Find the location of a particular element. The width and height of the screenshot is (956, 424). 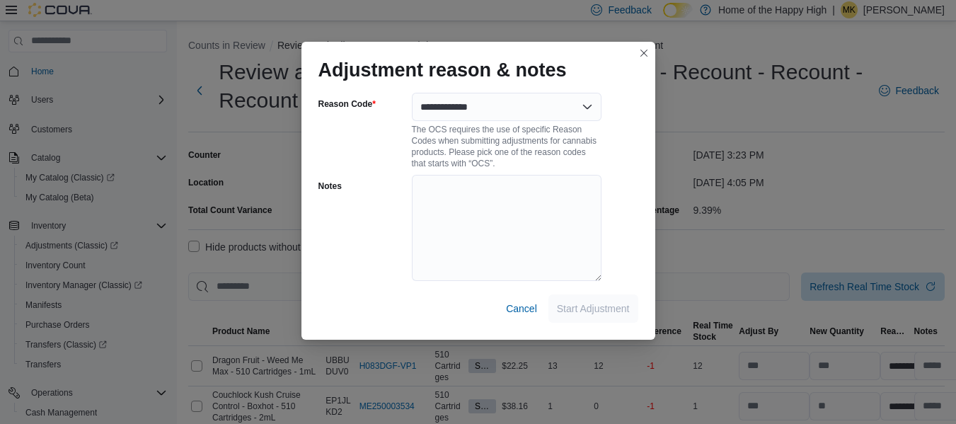

label: Reason Code is located at coordinates (347, 104).